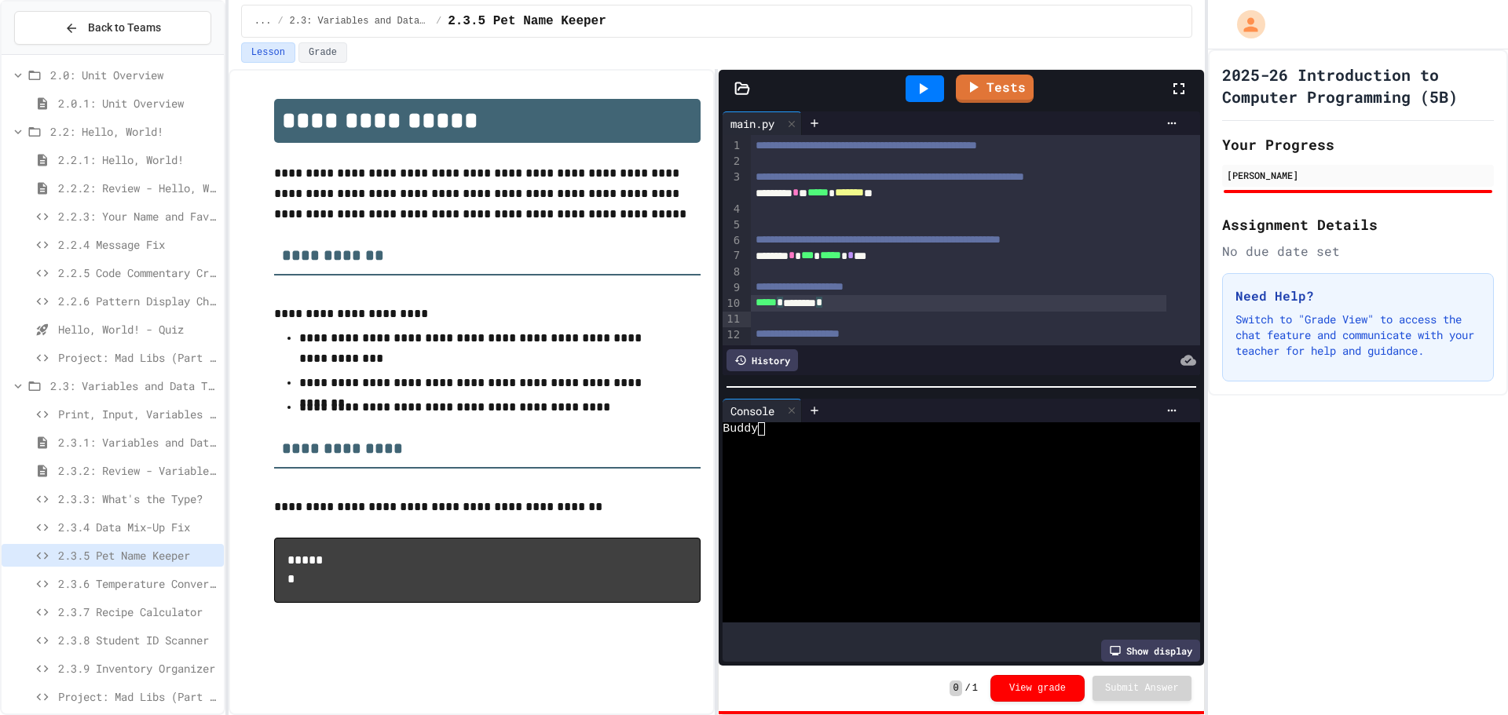 This screenshot has width=1508, height=715. What do you see at coordinates (732, 335) in the screenshot?
I see `div: 12` at bounding box center [732, 335].